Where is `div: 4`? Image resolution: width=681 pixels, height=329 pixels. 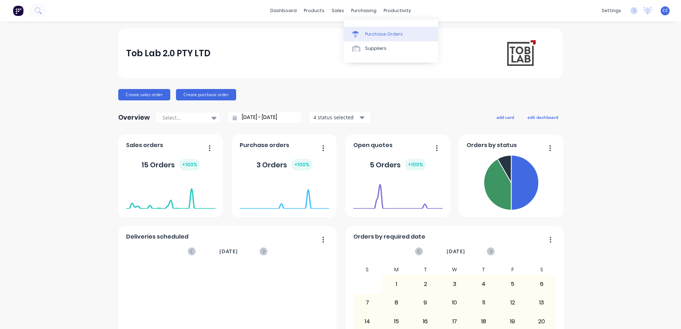
div: 4 is located at coordinates (484, 284).